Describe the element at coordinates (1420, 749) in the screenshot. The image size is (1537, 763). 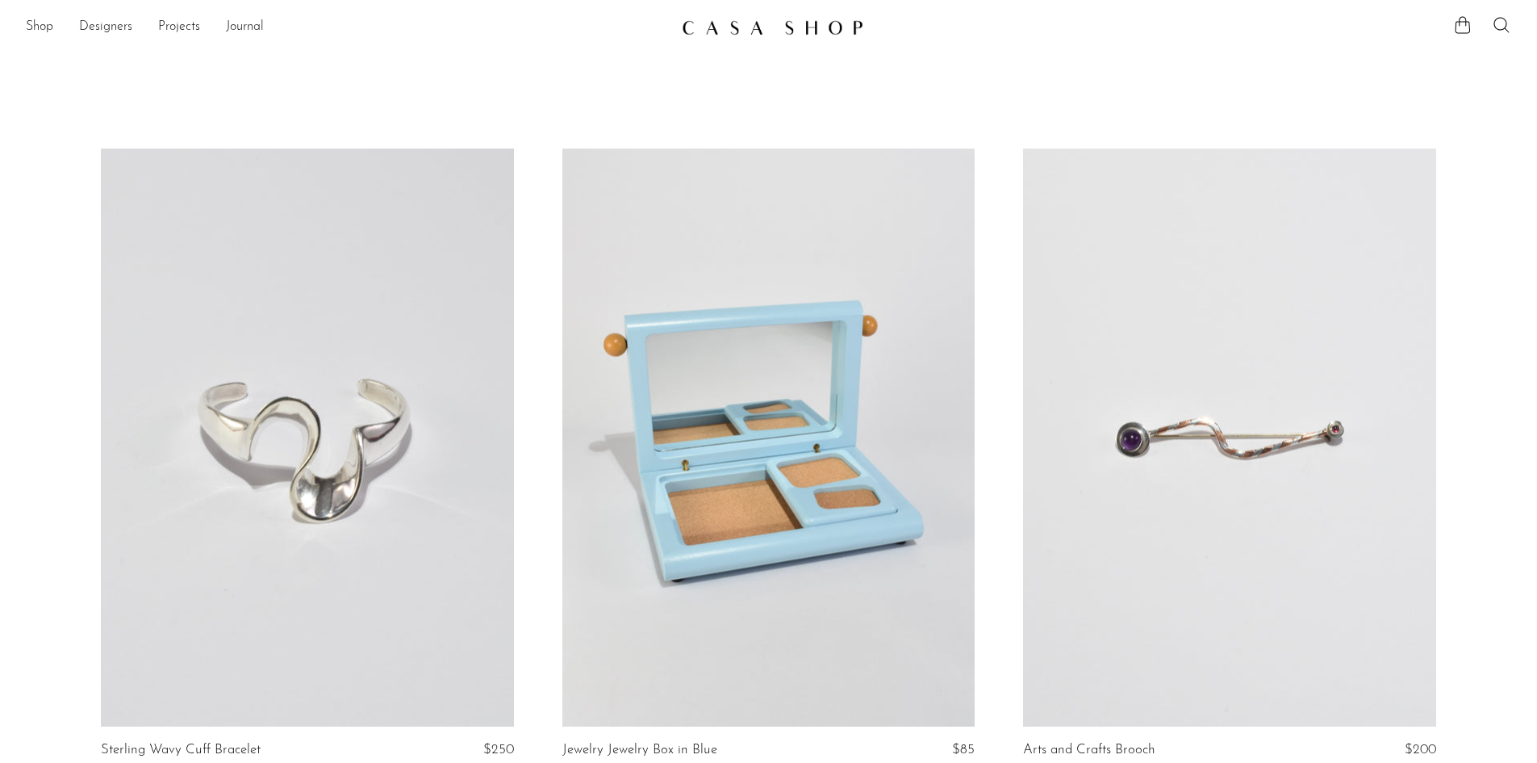
I see `span: $200` at that location.